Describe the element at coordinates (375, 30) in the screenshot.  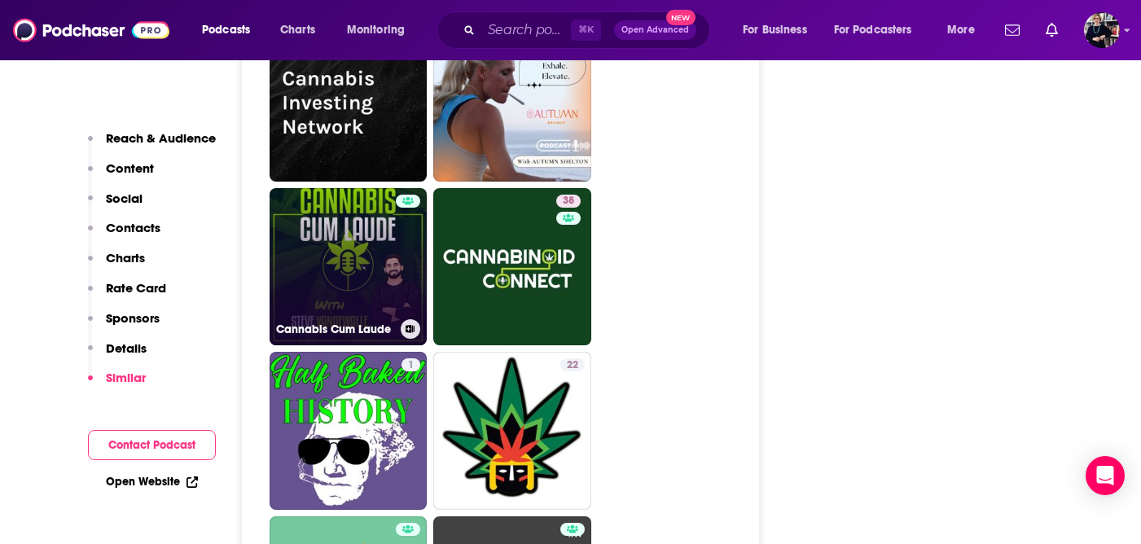
I see `span: Monitoring` at that location.